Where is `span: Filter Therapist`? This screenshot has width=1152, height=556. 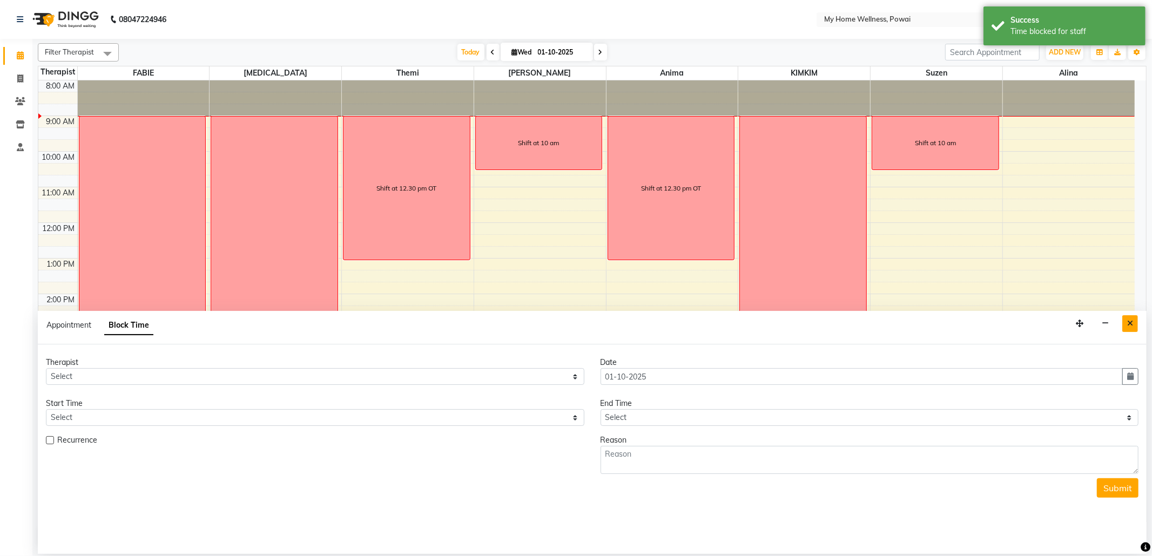 span: Filter Therapist is located at coordinates (69, 52).